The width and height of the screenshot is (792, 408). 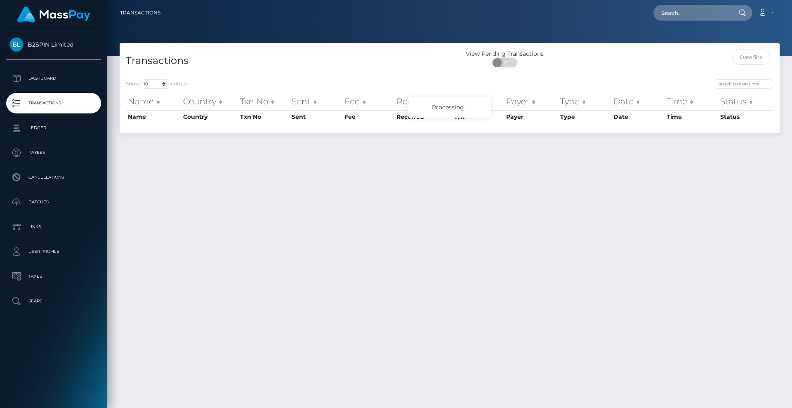 I want to click on img: MassPay Logo, so click(x=54, y=14).